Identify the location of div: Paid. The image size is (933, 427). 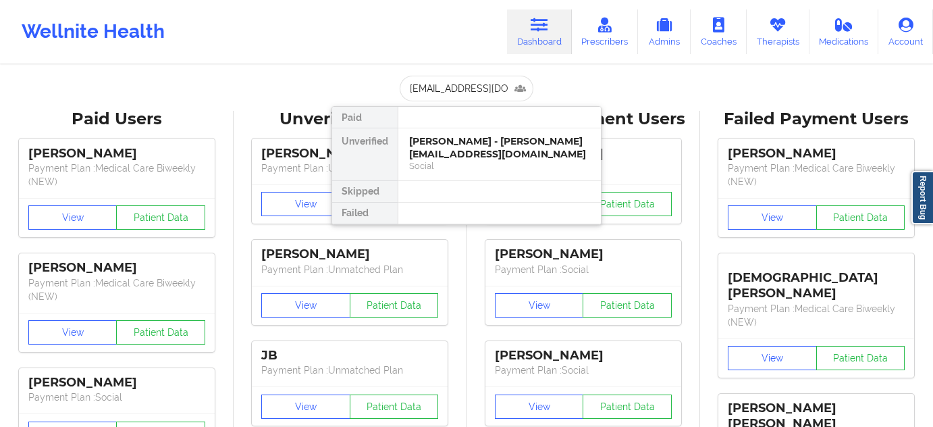
(365, 118).